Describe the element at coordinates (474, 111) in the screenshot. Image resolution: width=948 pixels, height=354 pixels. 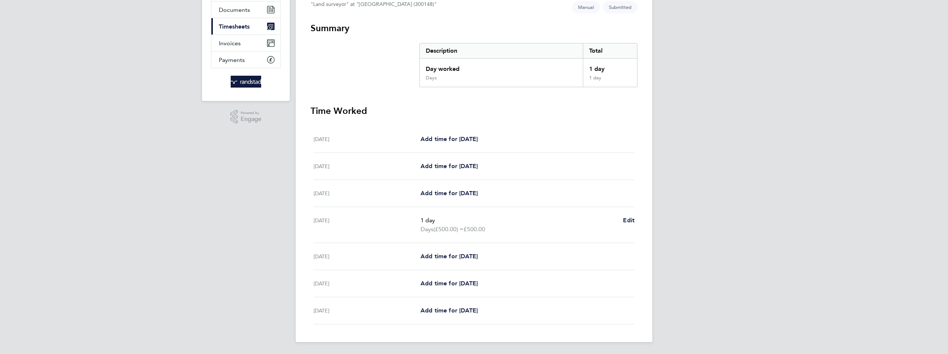
I see `h3: Time Worked` at that location.